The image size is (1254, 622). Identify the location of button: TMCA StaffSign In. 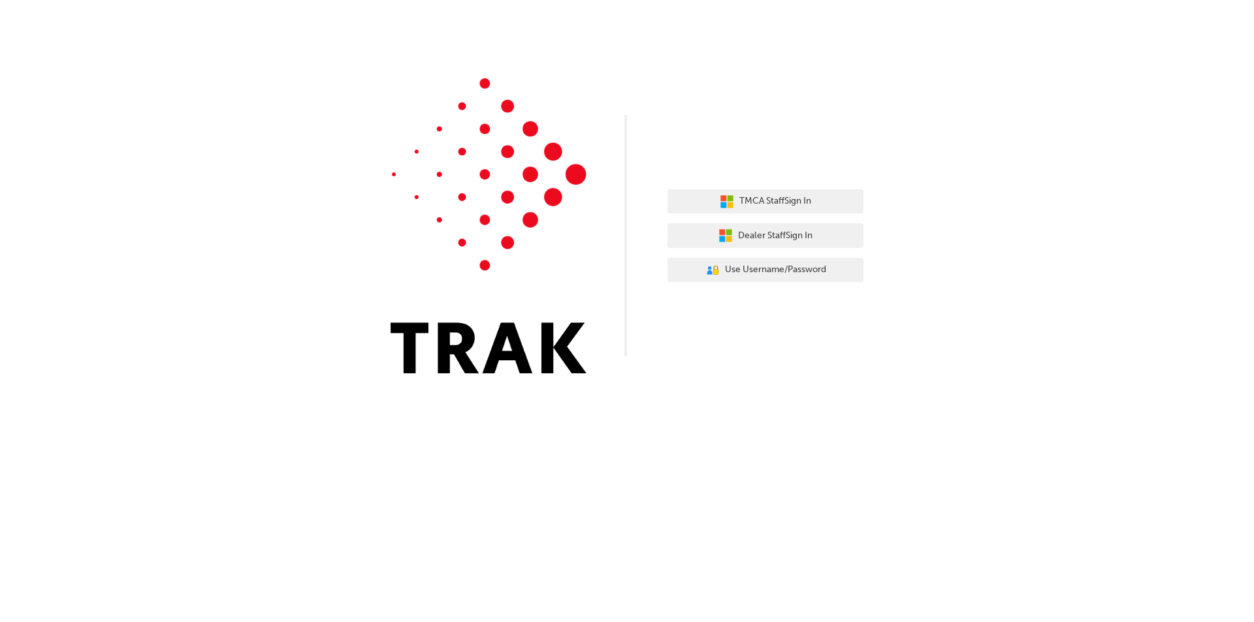
(765, 202).